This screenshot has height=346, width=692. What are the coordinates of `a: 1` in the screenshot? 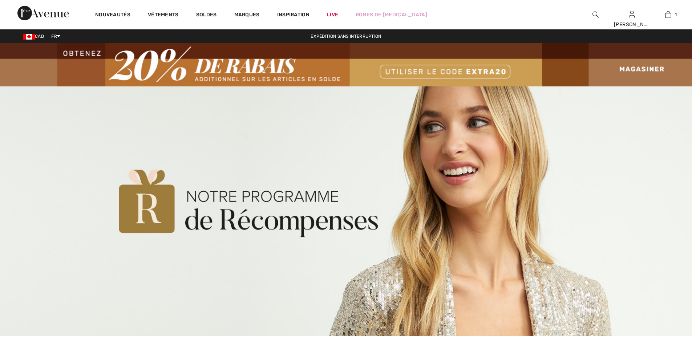 It's located at (668, 15).